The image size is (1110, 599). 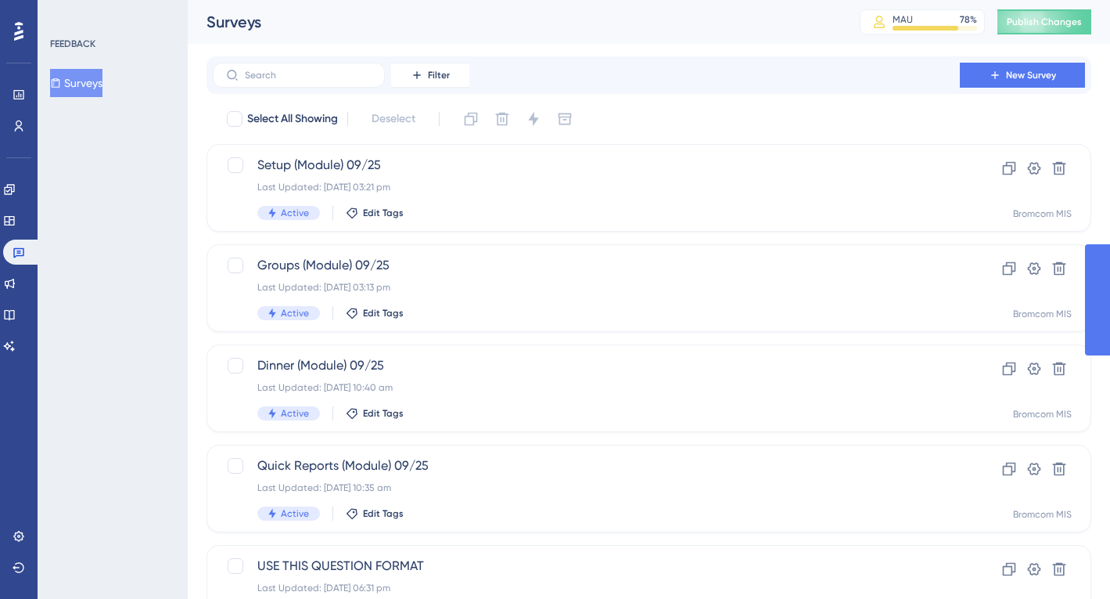 I want to click on span: New Survey, so click(x=1031, y=75).